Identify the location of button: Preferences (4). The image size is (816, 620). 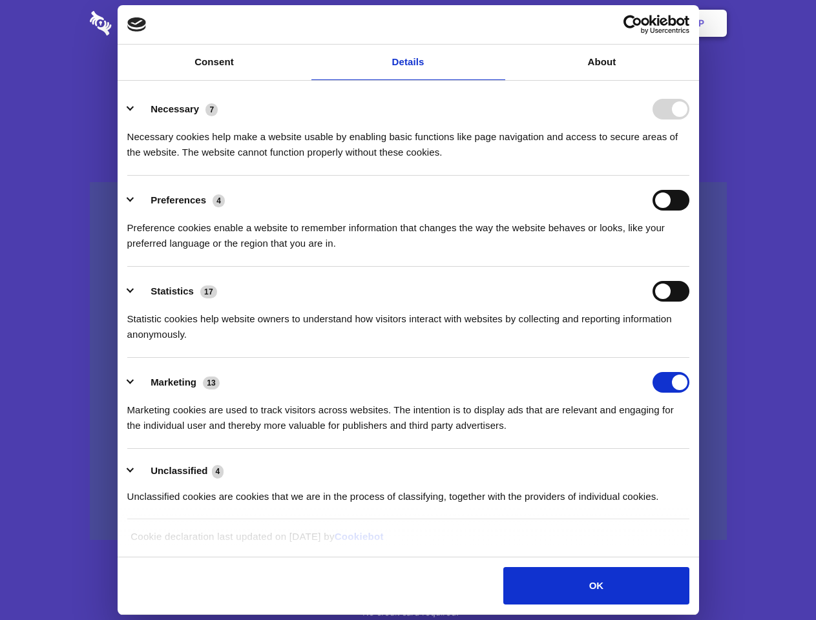
(180, 200).